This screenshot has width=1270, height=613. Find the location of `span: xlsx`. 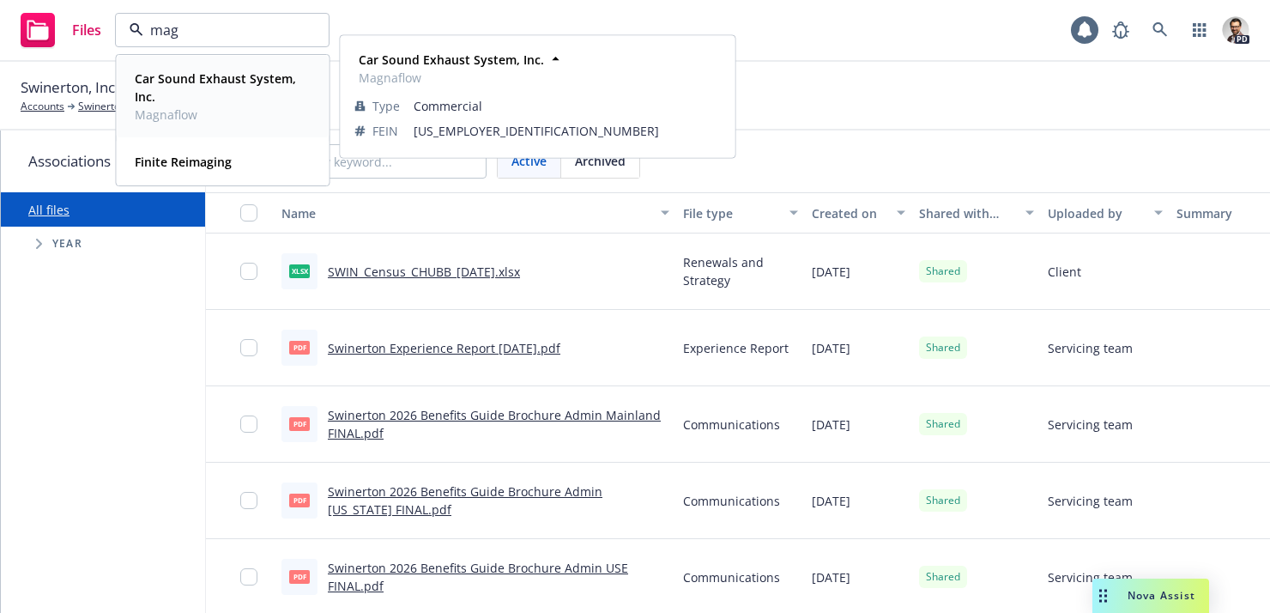

span: xlsx is located at coordinates (300, 270).